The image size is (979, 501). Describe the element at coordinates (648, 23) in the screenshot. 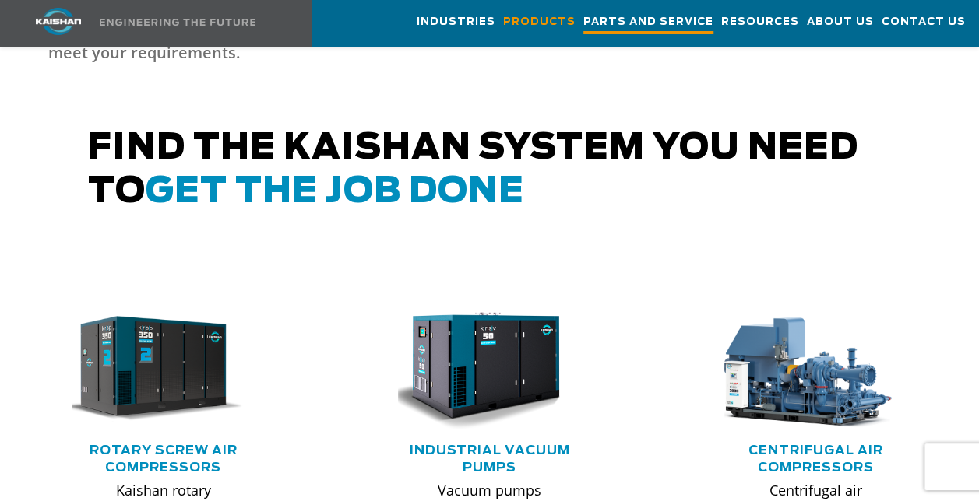

I see `span: Parts and Service` at that location.